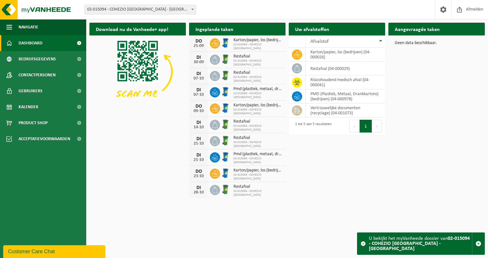  I want to click on h2: Download nu de Vanheede+ app!, so click(132, 29).